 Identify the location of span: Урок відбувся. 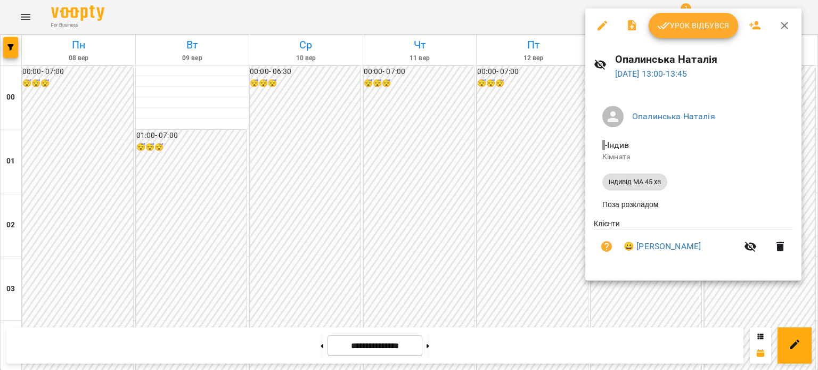
(693, 26).